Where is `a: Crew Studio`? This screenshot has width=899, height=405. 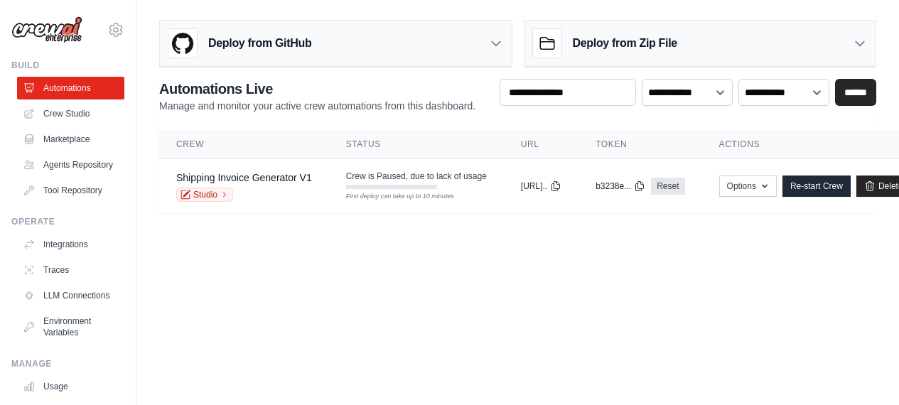
a: Crew Studio is located at coordinates (70, 114).